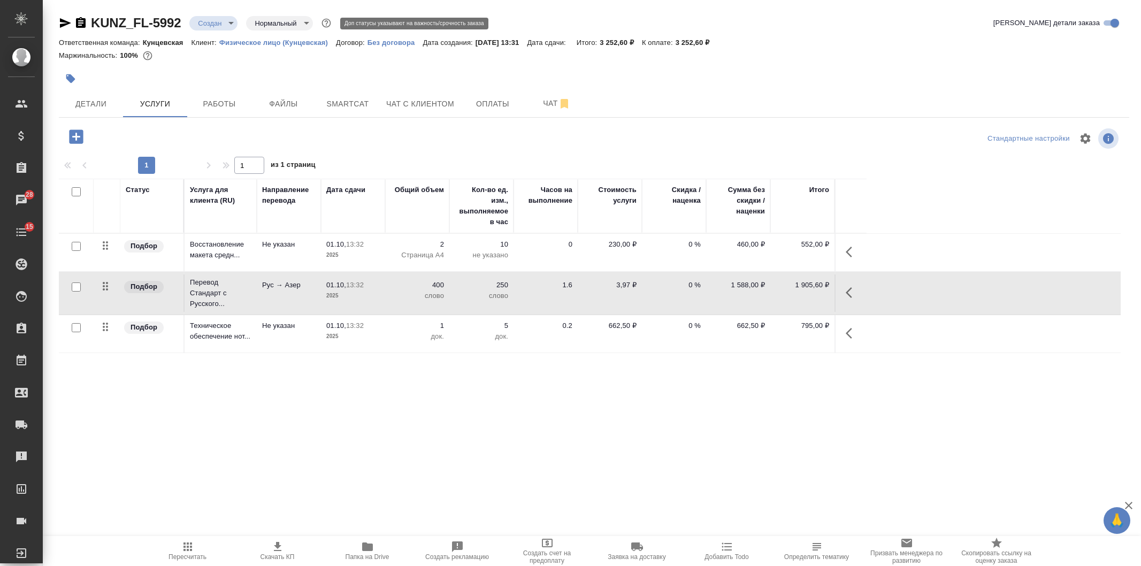 Image resolution: width=1141 pixels, height=566 pixels. Describe the element at coordinates (817, 557) in the screenshot. I see `span: Определить тематику` at that location.